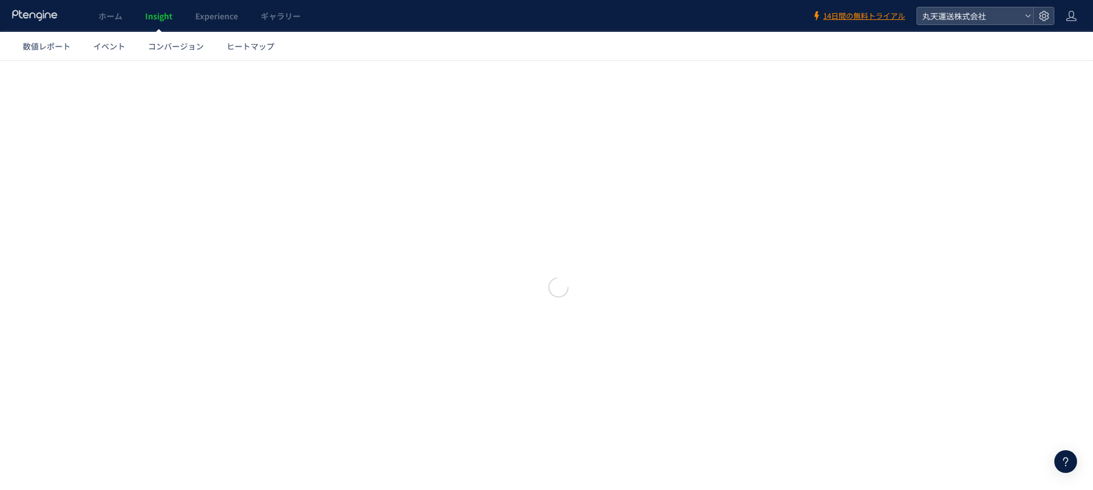  I want to click on span: イベント, so click(109, 46).